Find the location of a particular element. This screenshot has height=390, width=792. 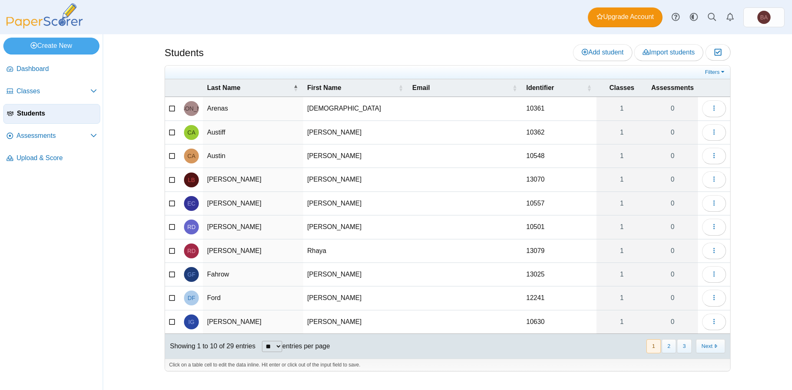

span: Email is located at coordinates (421, 87).